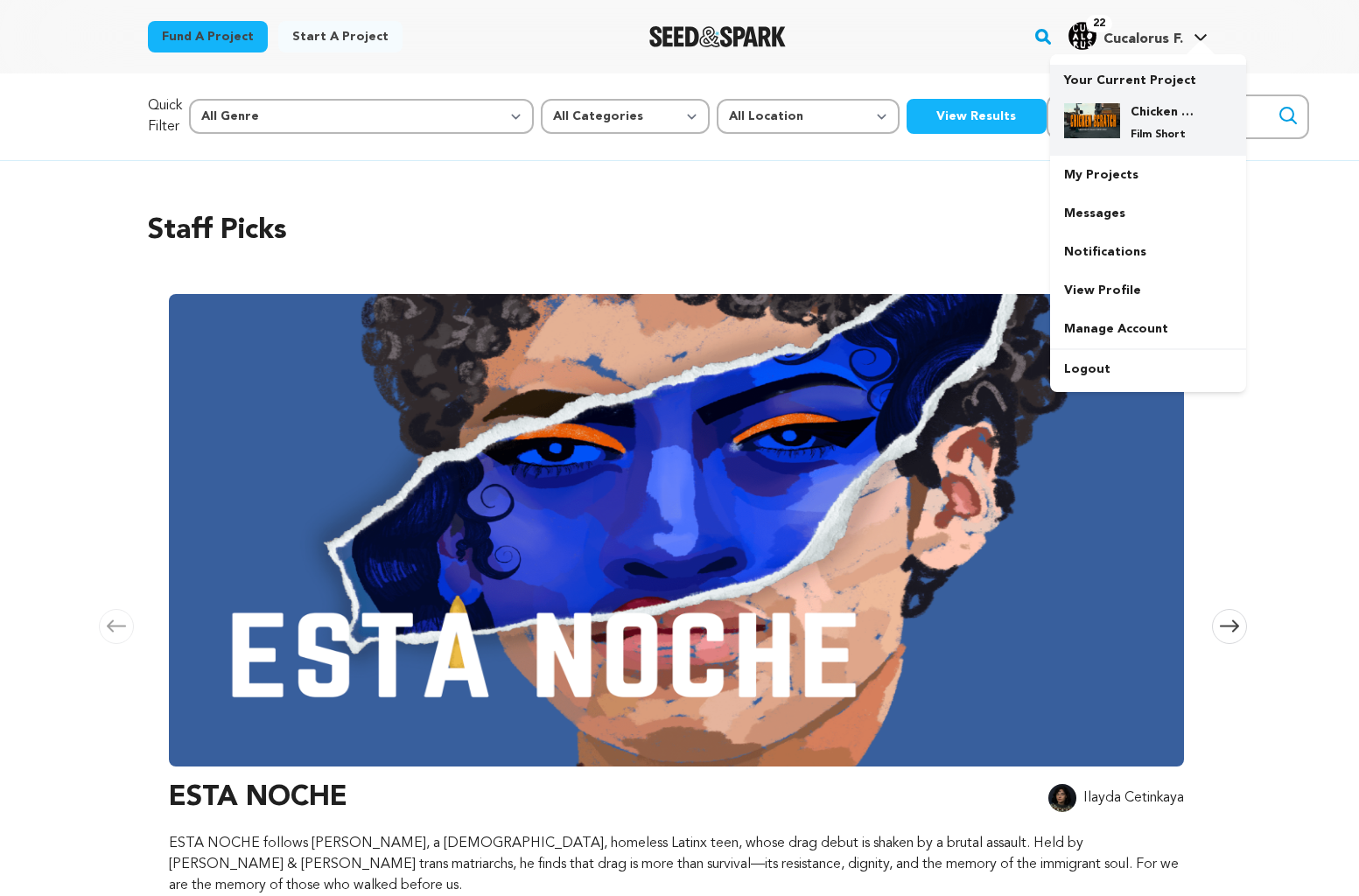  I want to click on h4: Chicken Scratch, so click(1162, 112).